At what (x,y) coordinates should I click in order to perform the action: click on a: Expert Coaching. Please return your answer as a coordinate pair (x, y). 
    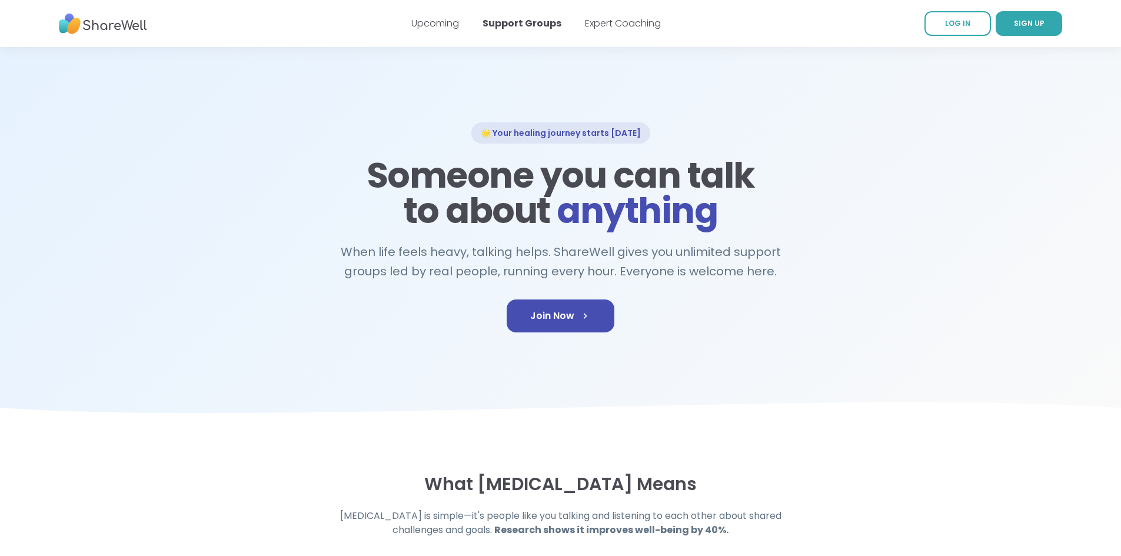
    Looking at the image, I should click on (623, 23).